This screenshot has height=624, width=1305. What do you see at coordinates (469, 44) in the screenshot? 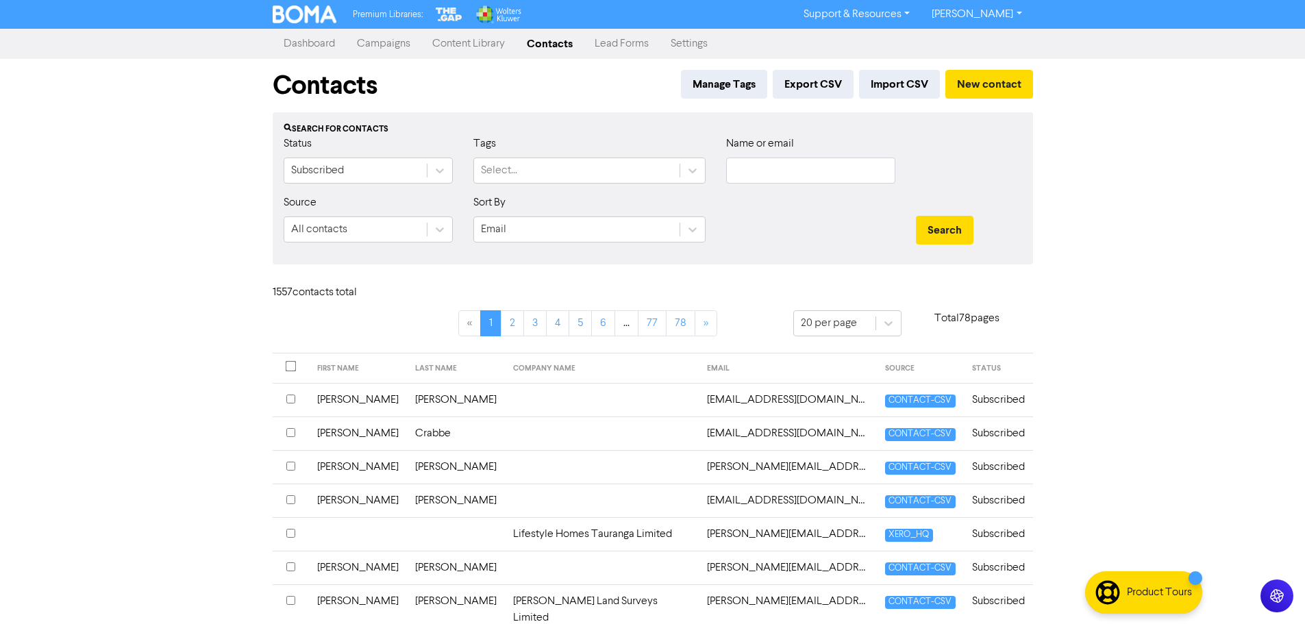
I see `a: Content Library` at bounding box center [469, 44].